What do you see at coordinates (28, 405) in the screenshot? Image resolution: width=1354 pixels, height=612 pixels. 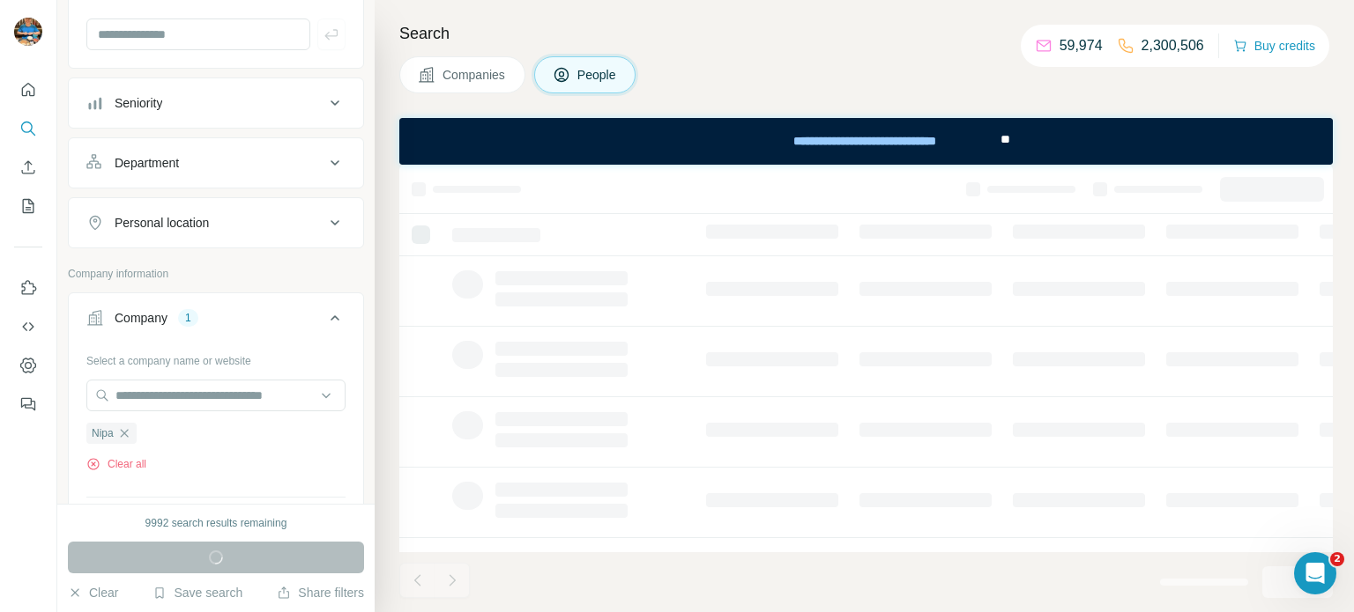 I see `button: Feedback` at bounding box center [28, 405].